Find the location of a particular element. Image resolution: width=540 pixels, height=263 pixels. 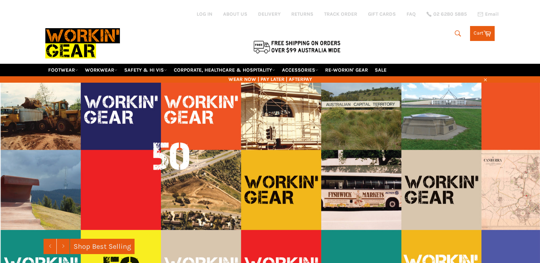

a: TRACK ORDER is located at coordinates (340, 14).